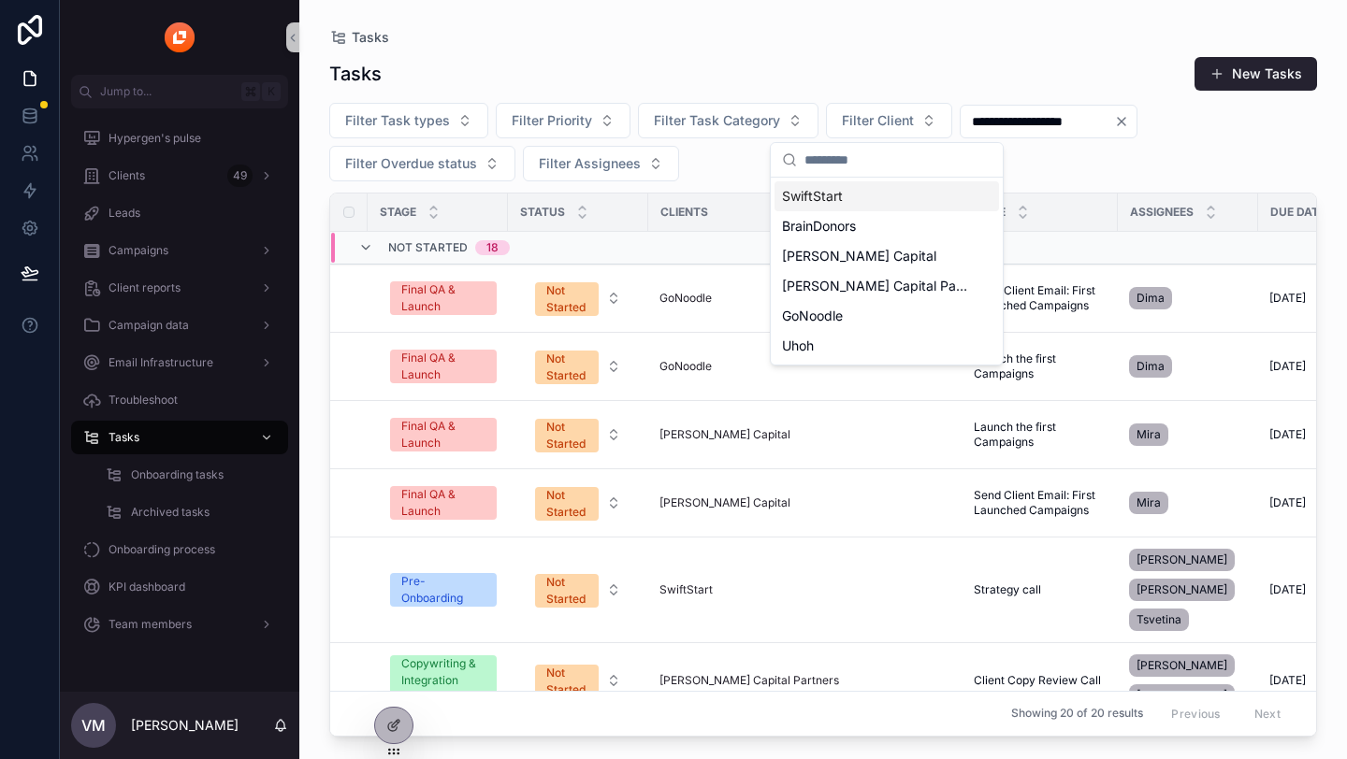  Describe the element at coordinates (162, 550) in the screenshot. I see `span: Onboarding process` at that location.